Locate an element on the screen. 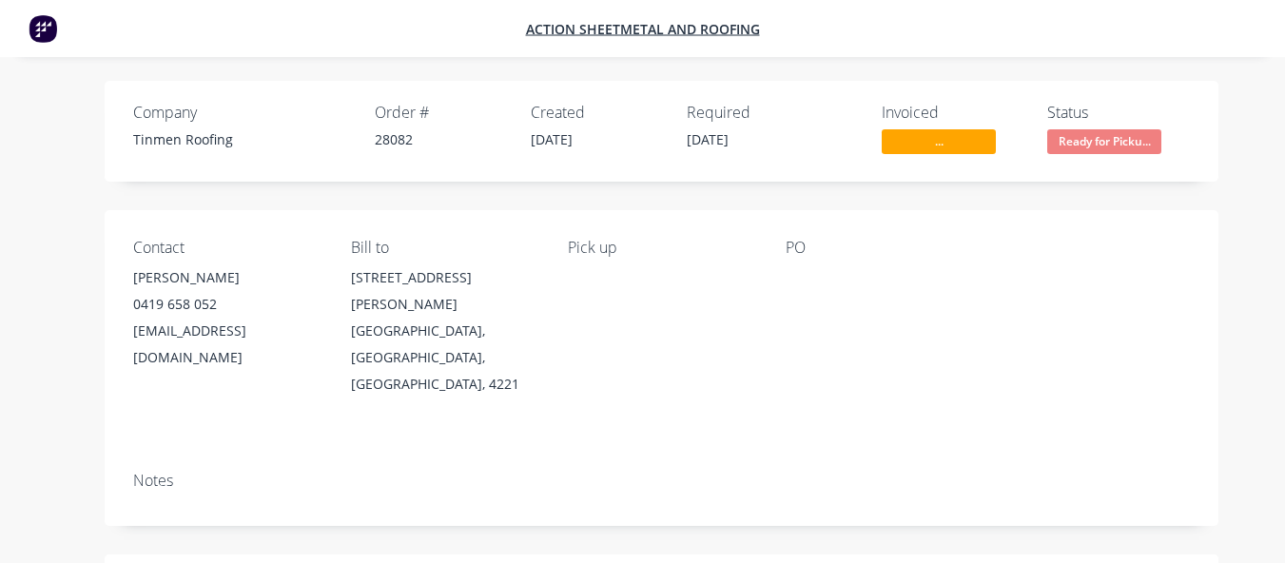 This screenshot has width=1285, height=563. div: Bill to is located at coordinates (444, 247).